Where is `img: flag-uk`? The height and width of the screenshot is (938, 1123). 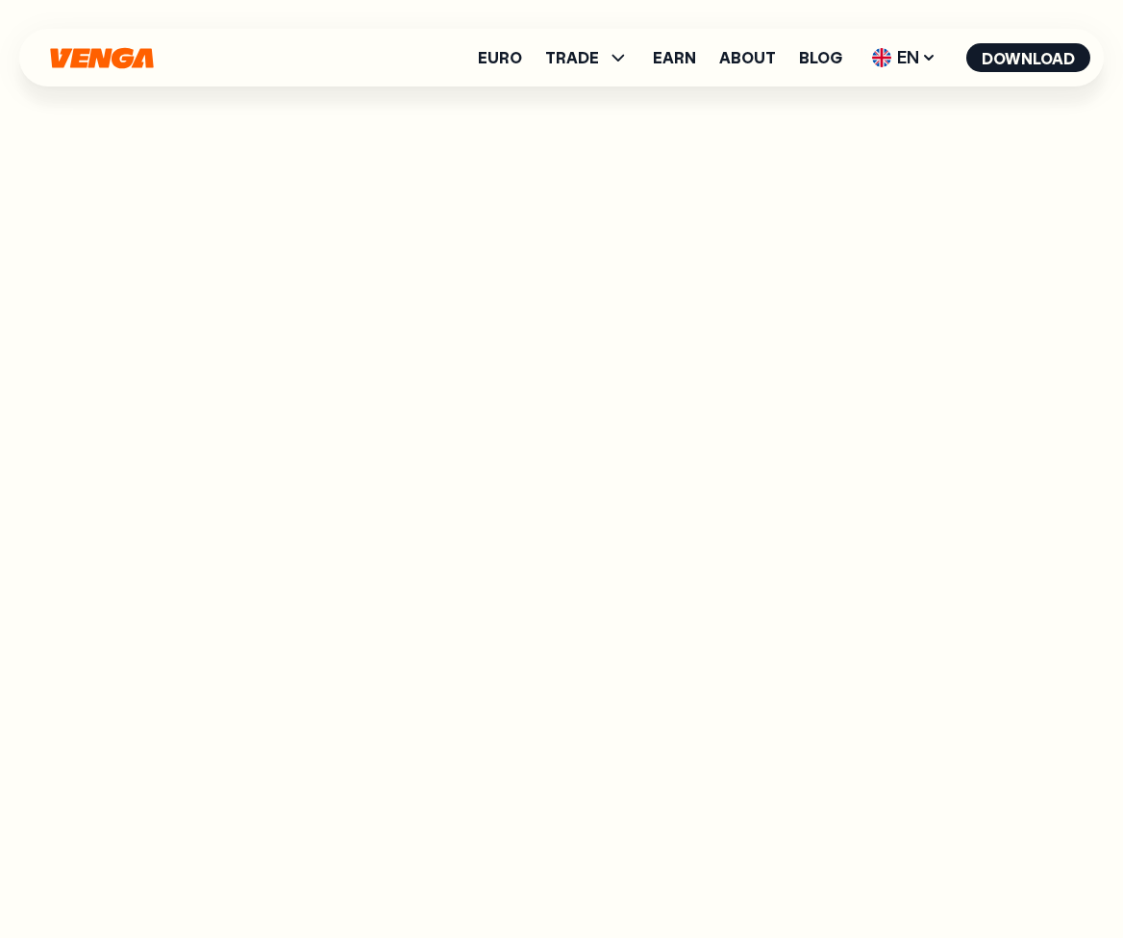 img: flag-uk is located at coordinates (882, 58).